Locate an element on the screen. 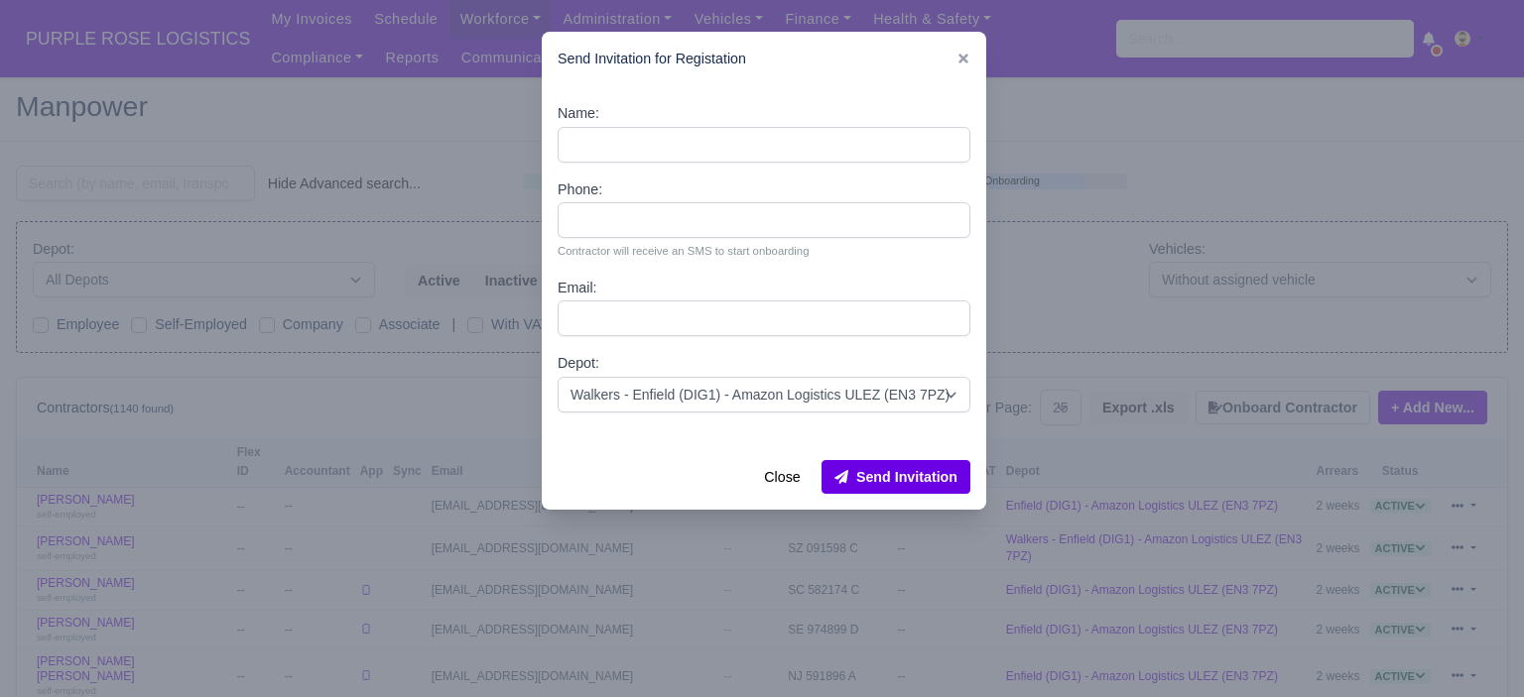 This screenshot has height=697, width=1524. label: Name: is located at coordinates (578, 113).